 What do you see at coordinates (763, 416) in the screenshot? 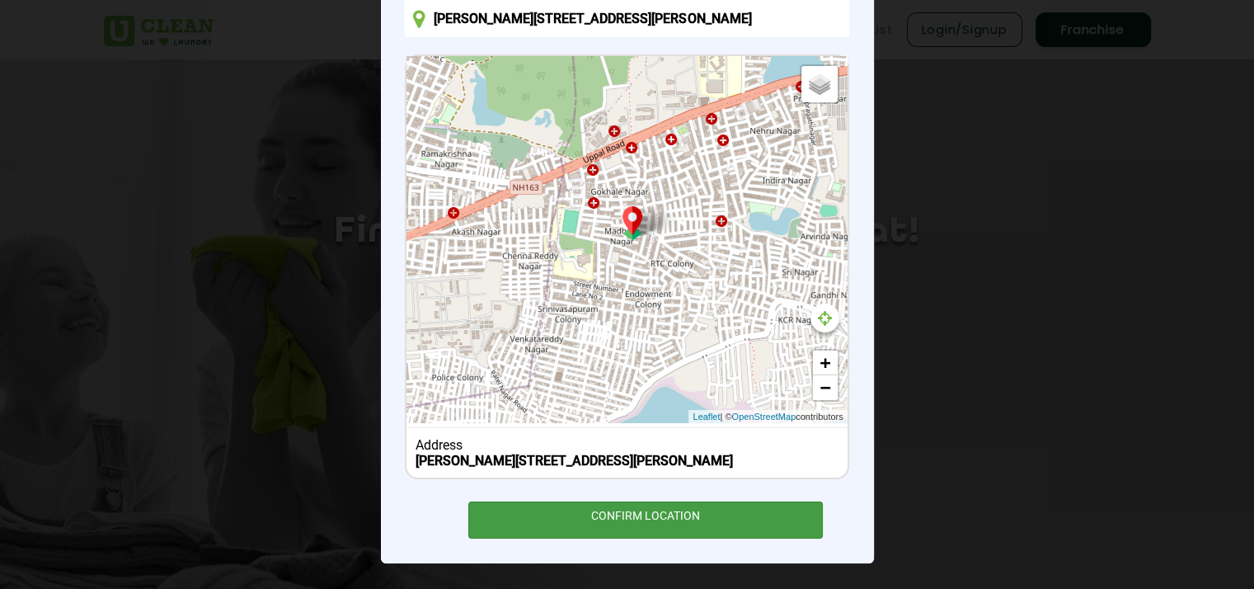
I see `a: OpenStreetMap` at bounding box center [763, 416].